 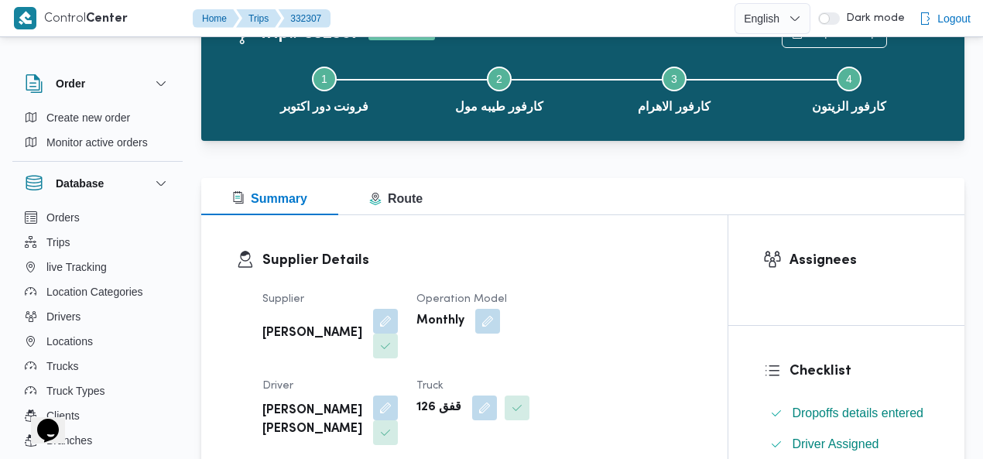 What do you see at coordinates (859, 371) in the screenshot?
I see `h3: Checklist` at bounding box center [859, 371].